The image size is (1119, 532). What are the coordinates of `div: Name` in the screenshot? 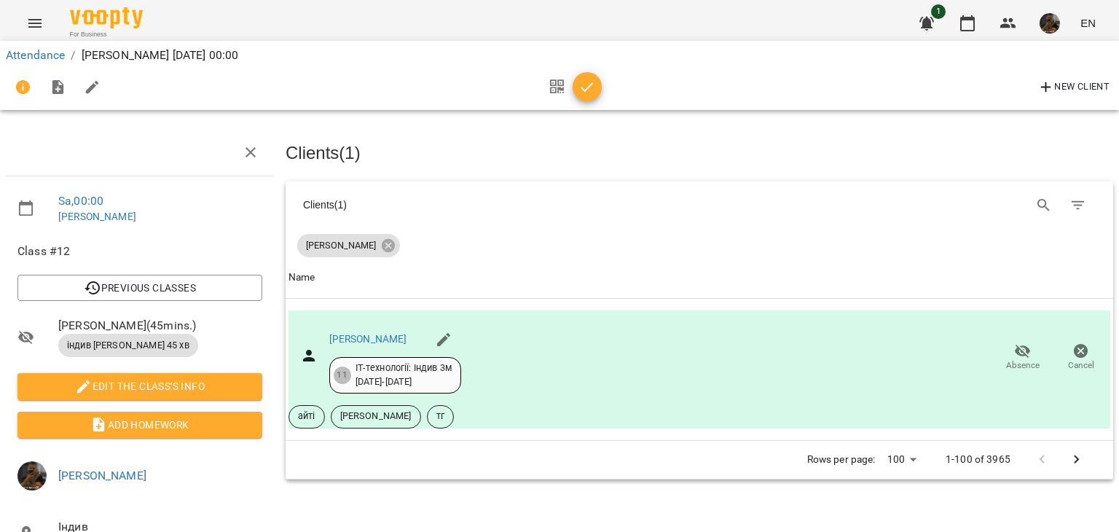 It's located at (302, 278).